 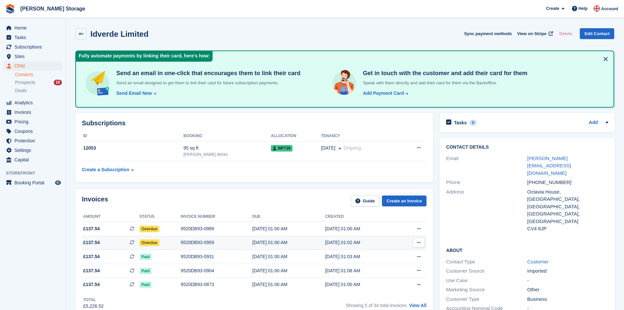 I want to click on p: Speak with them directly and add their card for them via the Backoffice., so click(x=444, y=83).